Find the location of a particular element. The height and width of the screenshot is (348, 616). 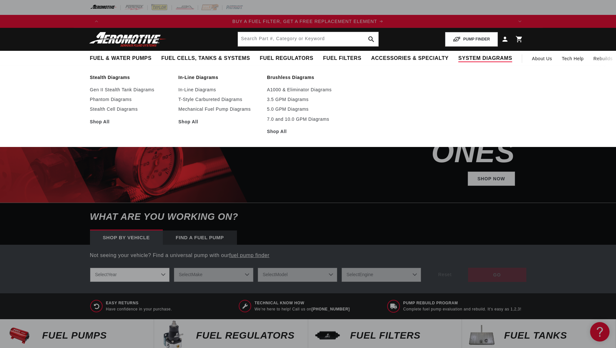

p: Not seeing your vehicle? Find a universal pump with our is located at coordinates (308, 256).